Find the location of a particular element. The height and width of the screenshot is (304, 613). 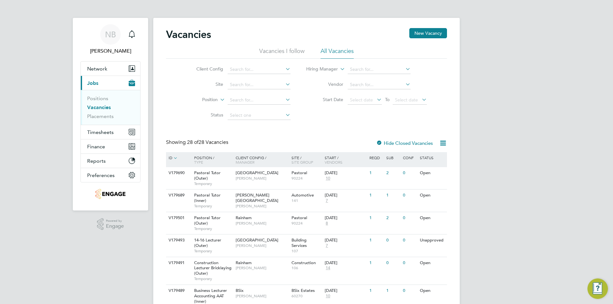

div: Showing is located at coordinates (198, 142).